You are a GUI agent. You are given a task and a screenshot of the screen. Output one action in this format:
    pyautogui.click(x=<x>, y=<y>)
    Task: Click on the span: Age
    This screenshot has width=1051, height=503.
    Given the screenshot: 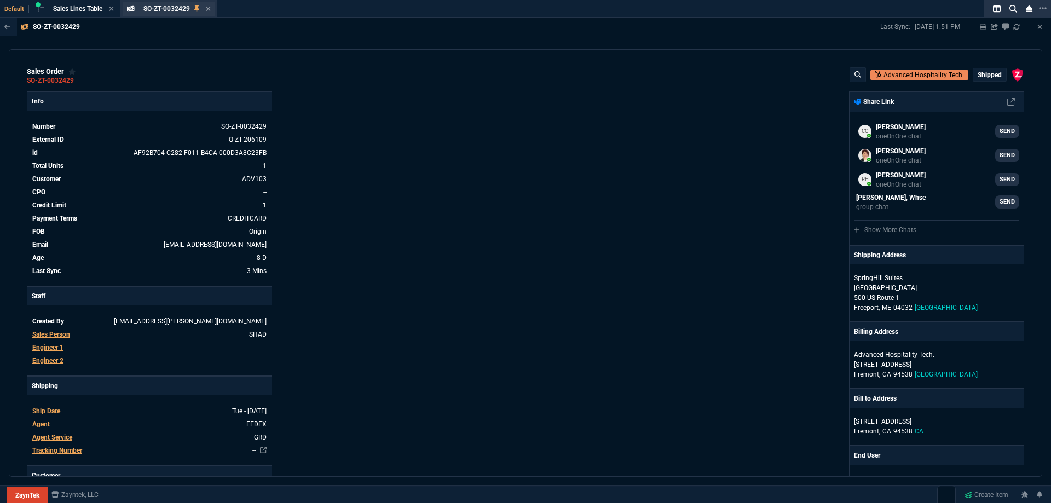 What is the action you would take?
    pyautogui.click(x=38, y=258)
    